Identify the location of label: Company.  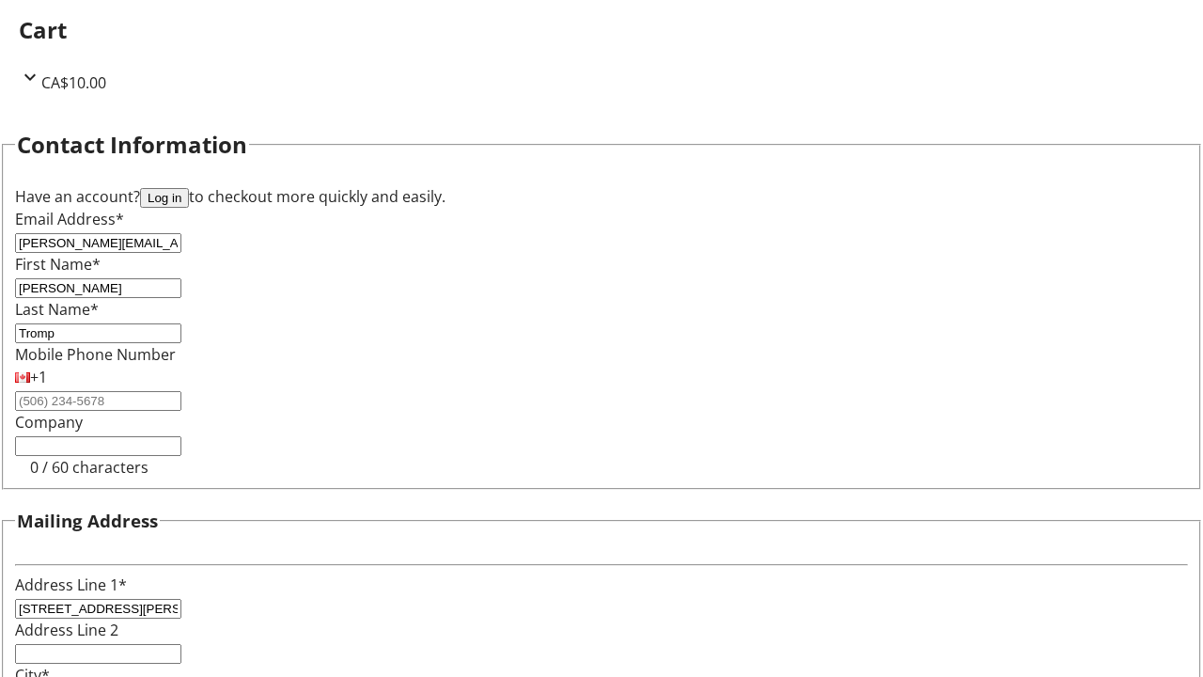
(49, 422).